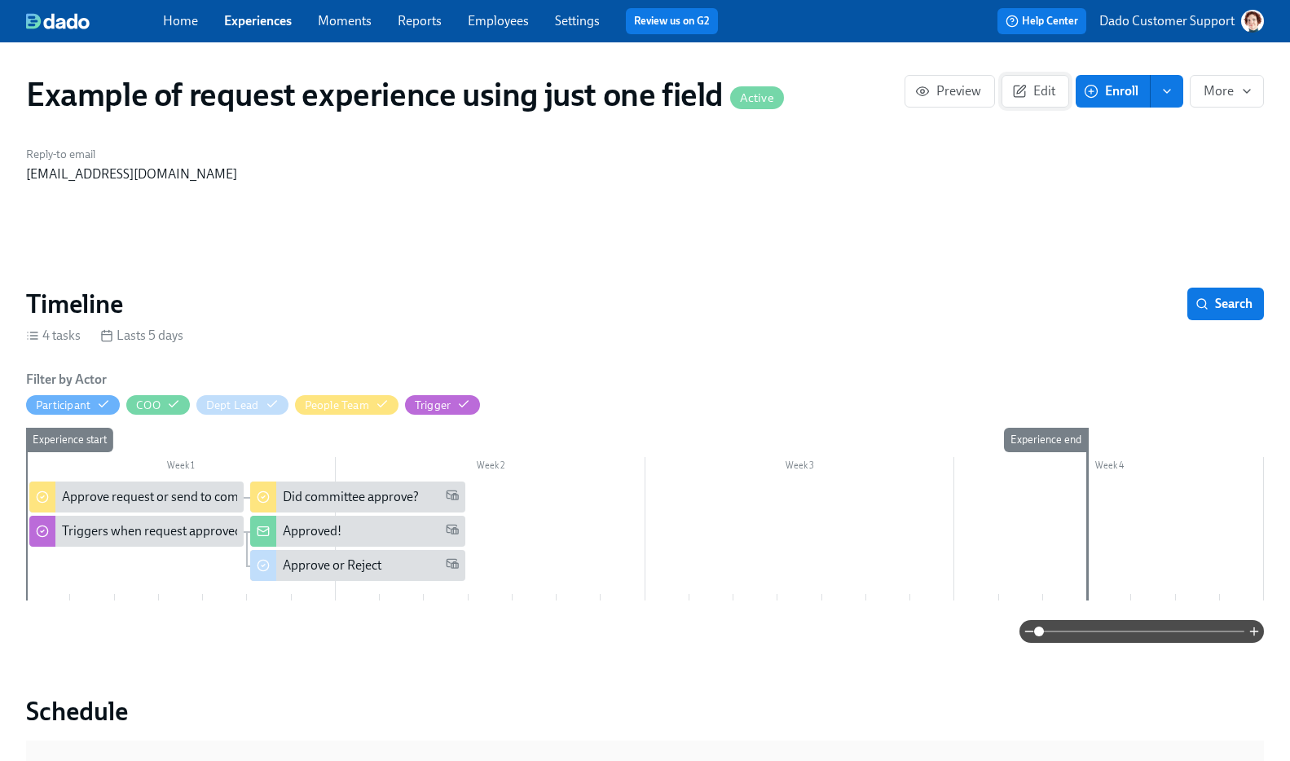 The image size is (1290, 761). Describe the element at coordinates (1167, 91) in the screenshot. I see `button: enroll` at that location.